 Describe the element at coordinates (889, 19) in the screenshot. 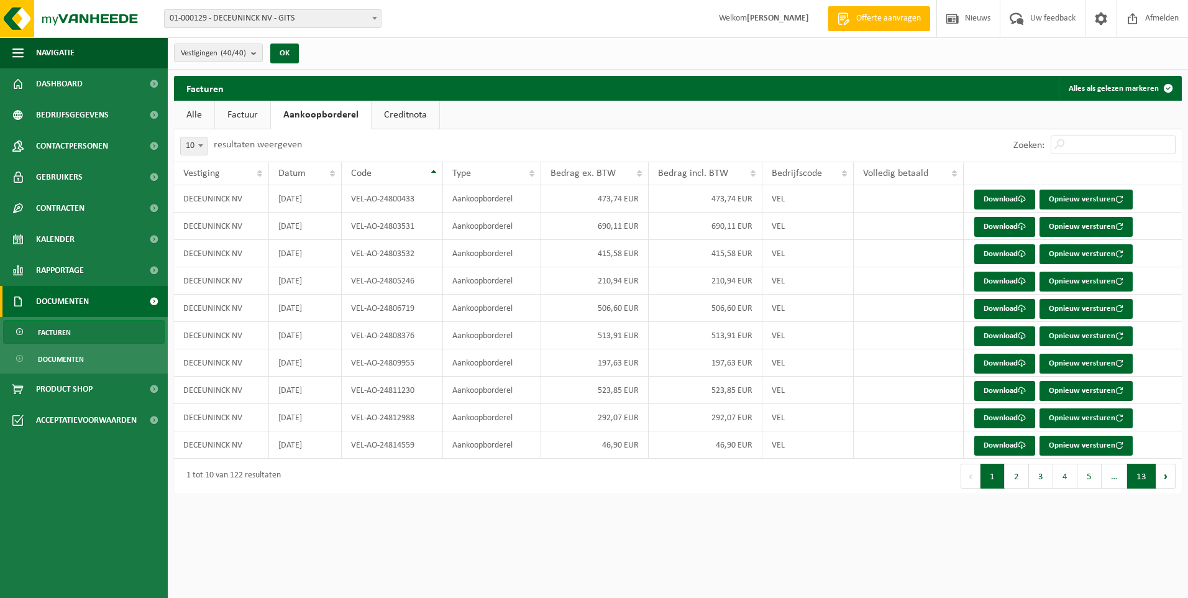

I see `span: Offerte aanvragen` at that location.